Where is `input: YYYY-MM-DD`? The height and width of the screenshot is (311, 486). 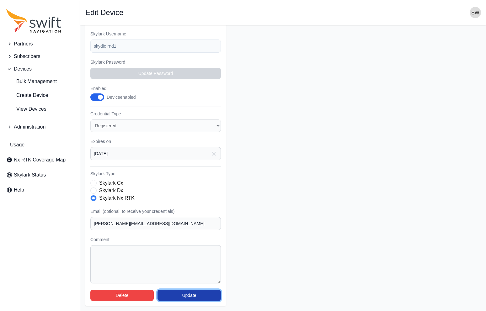 input: YYYY-MM-DD is located at coordinates (156, 154).